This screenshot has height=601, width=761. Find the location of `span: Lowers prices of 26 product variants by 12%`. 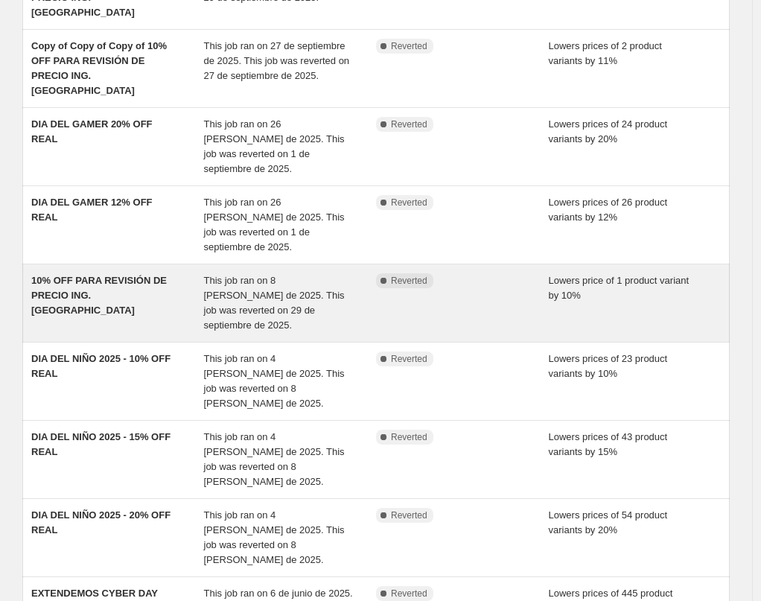

span: Lowers prices of 26 product variants by 12% is located at coordinates (608, 209).